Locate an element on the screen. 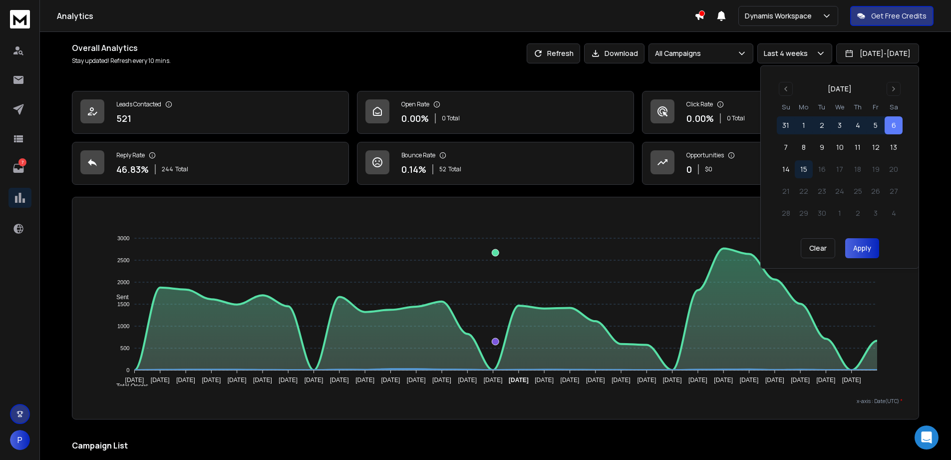  p: Leads Contacted is located at coordinates (139, 104).